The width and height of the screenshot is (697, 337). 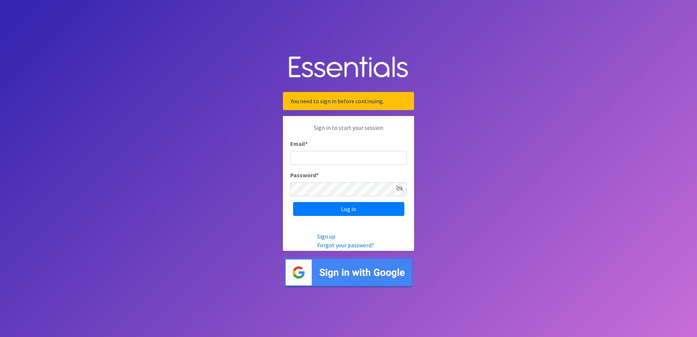 I want to click on label: Password, so click(x=305, y=175).